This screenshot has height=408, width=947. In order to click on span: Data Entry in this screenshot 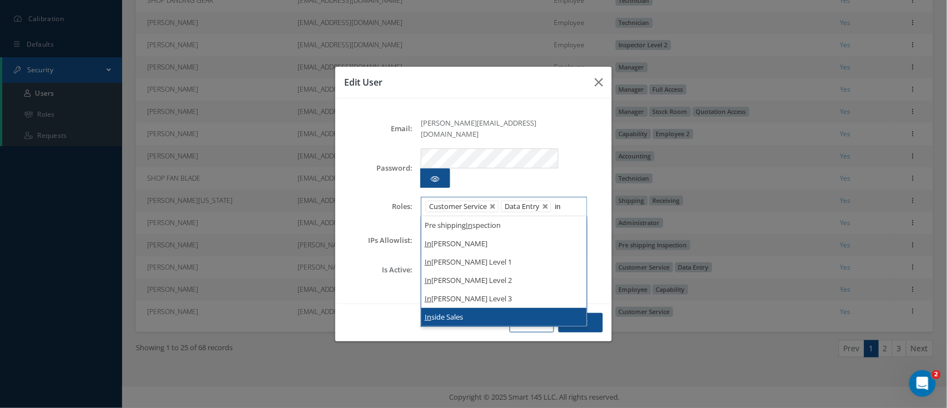, I will do `click(522, 206)`.